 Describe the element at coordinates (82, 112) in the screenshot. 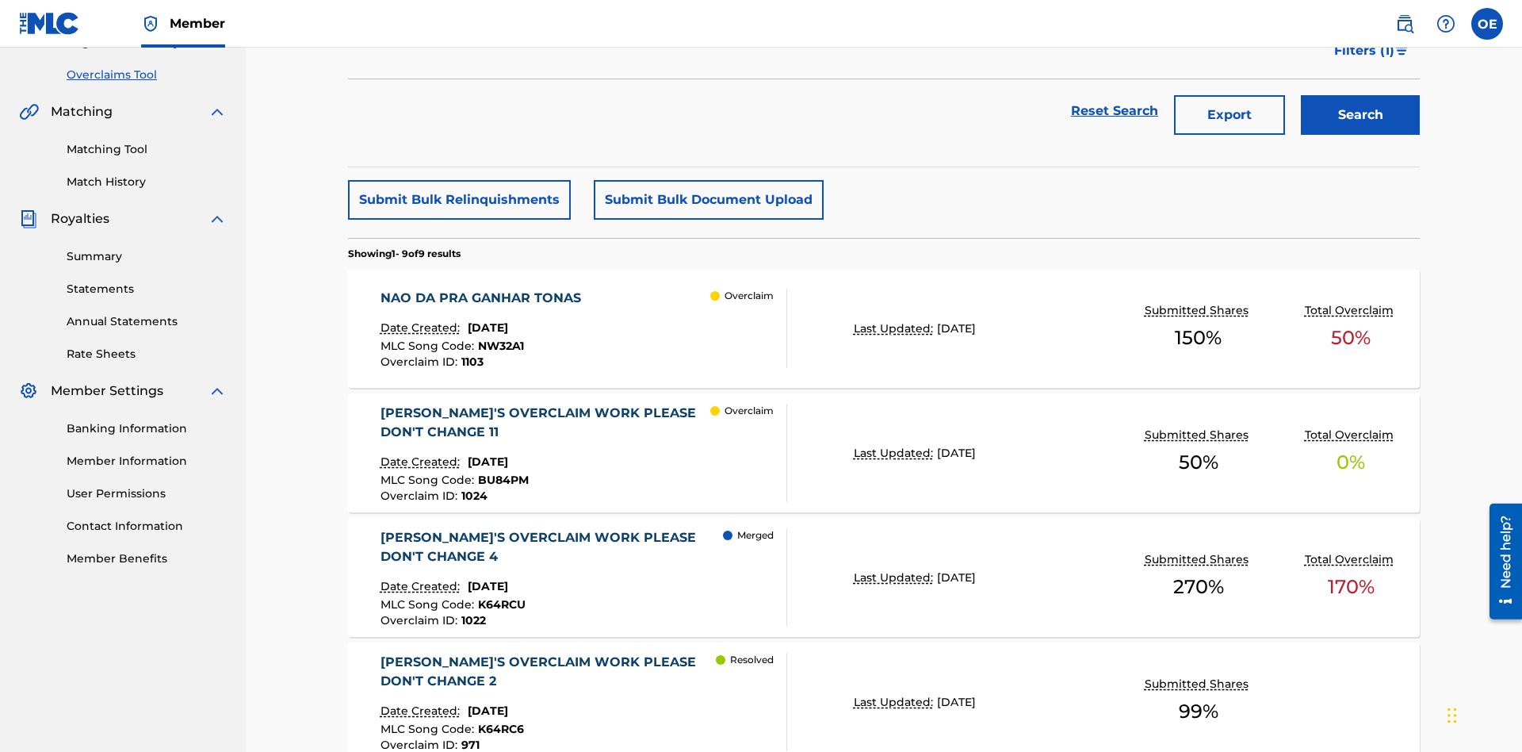

I see `span: Matching` at that location.